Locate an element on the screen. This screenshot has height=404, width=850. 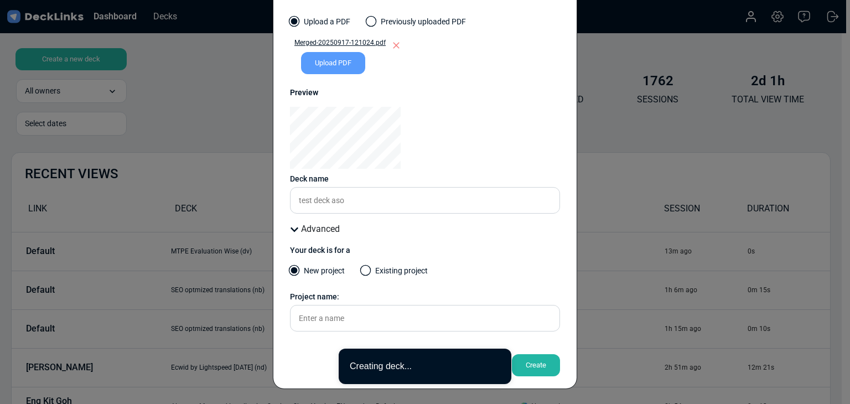
label: New project is located at coordinates (317, 273).